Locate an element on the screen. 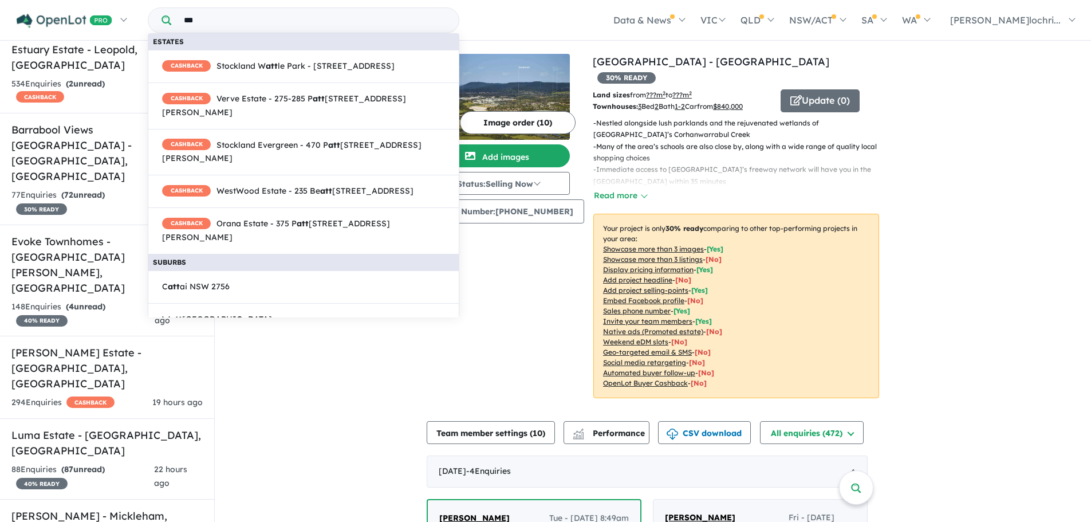 Image resolution: width=1091 pixels, height=522 pixels. u: Embed Facebook profile is located at coordinates (644, 300).